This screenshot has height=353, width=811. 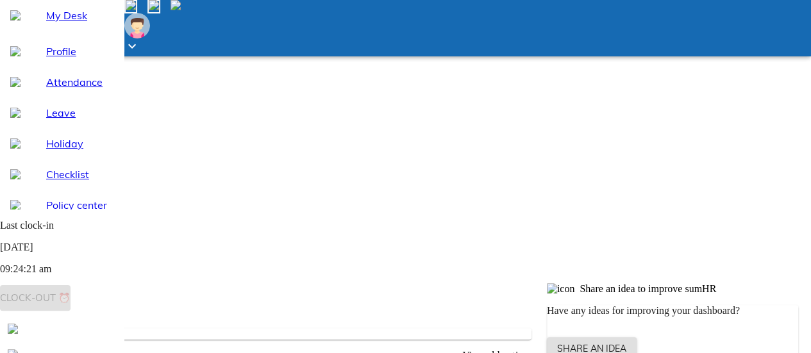 I want to click on p: Have any ideas for improving your dashboard?, so click(x=672, y=311).